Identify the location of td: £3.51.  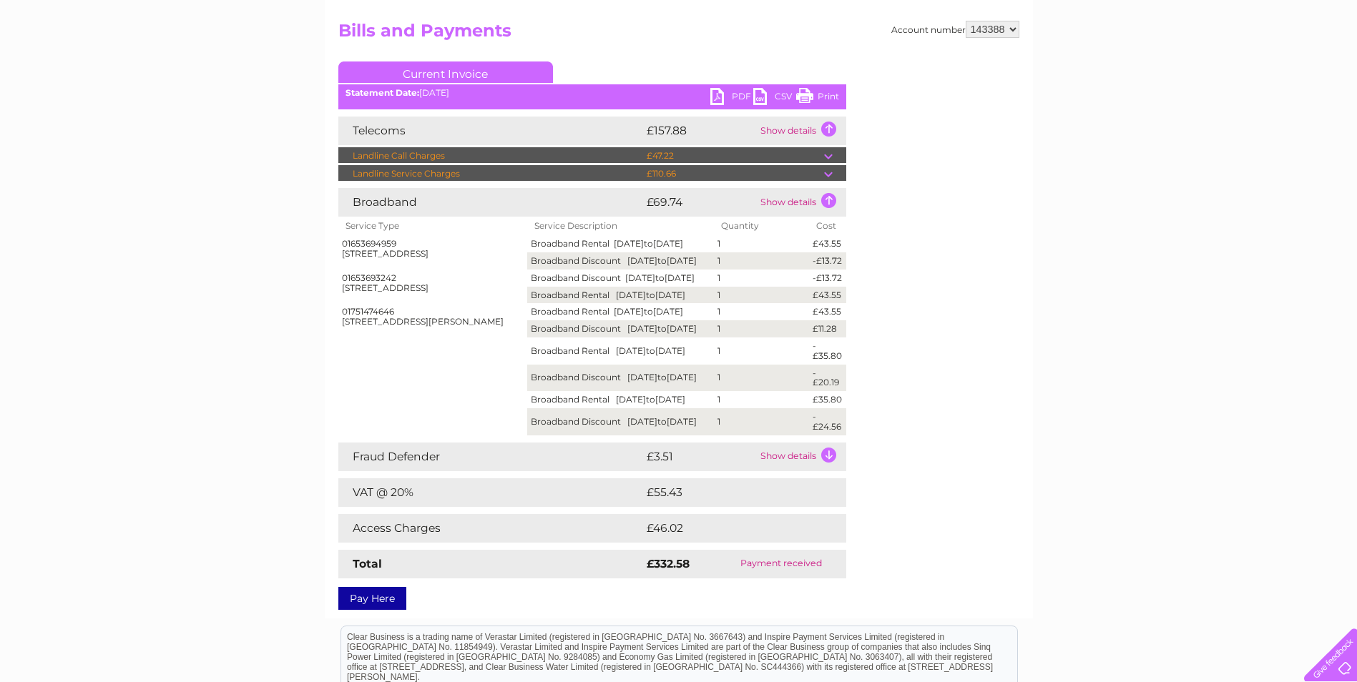
(699, 457).